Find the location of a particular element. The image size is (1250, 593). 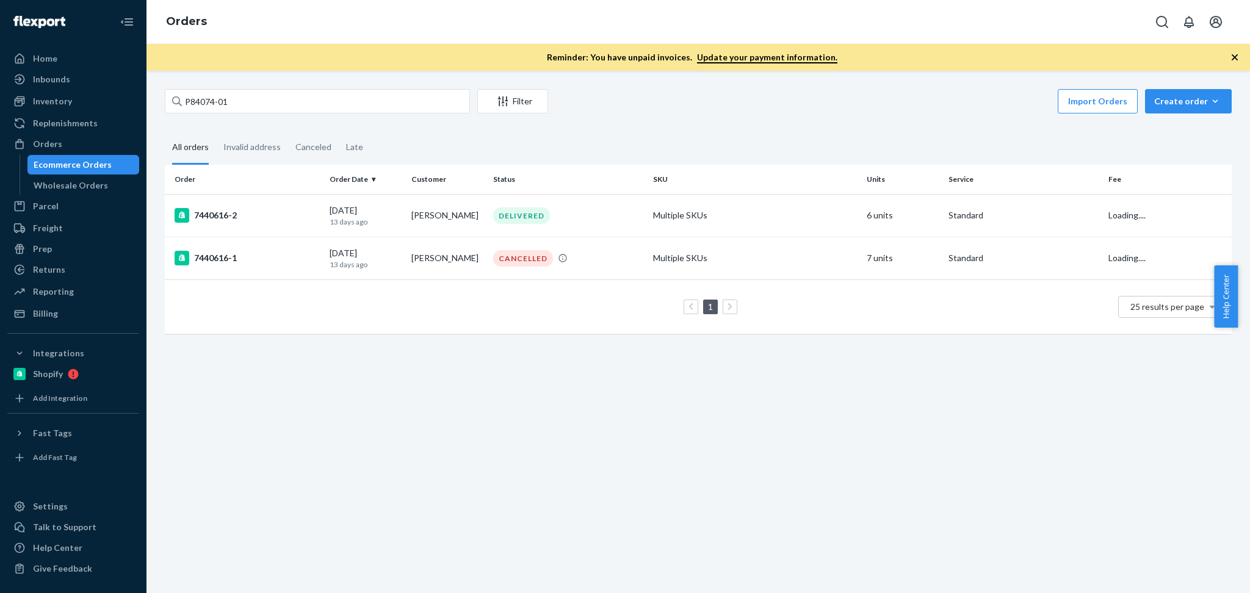

button: Give Feedback is located at coordinates (73, 569).